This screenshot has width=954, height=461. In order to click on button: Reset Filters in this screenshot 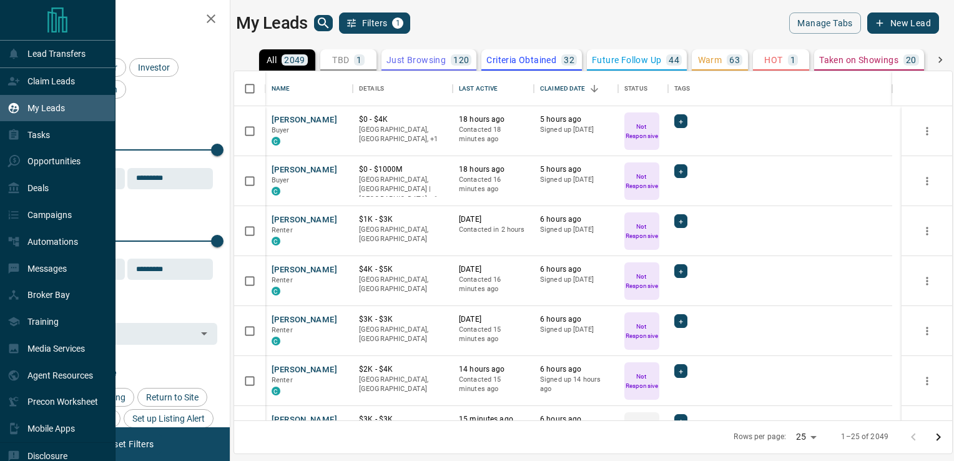, I will do `click(128, 444)`.